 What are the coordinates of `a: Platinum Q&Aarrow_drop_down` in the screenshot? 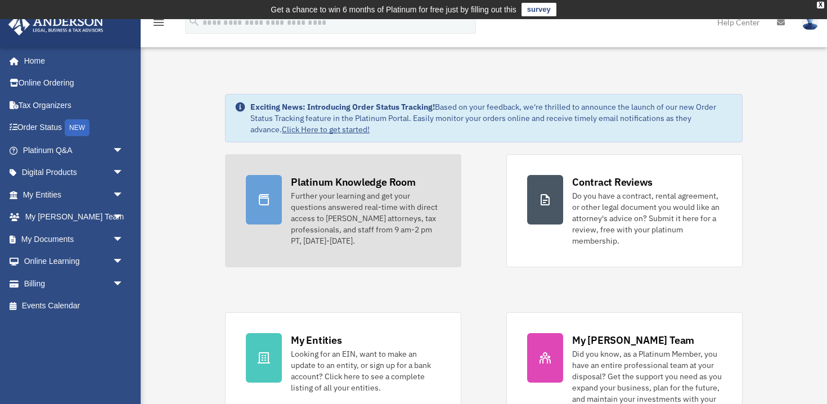 It's located at (74, 150).